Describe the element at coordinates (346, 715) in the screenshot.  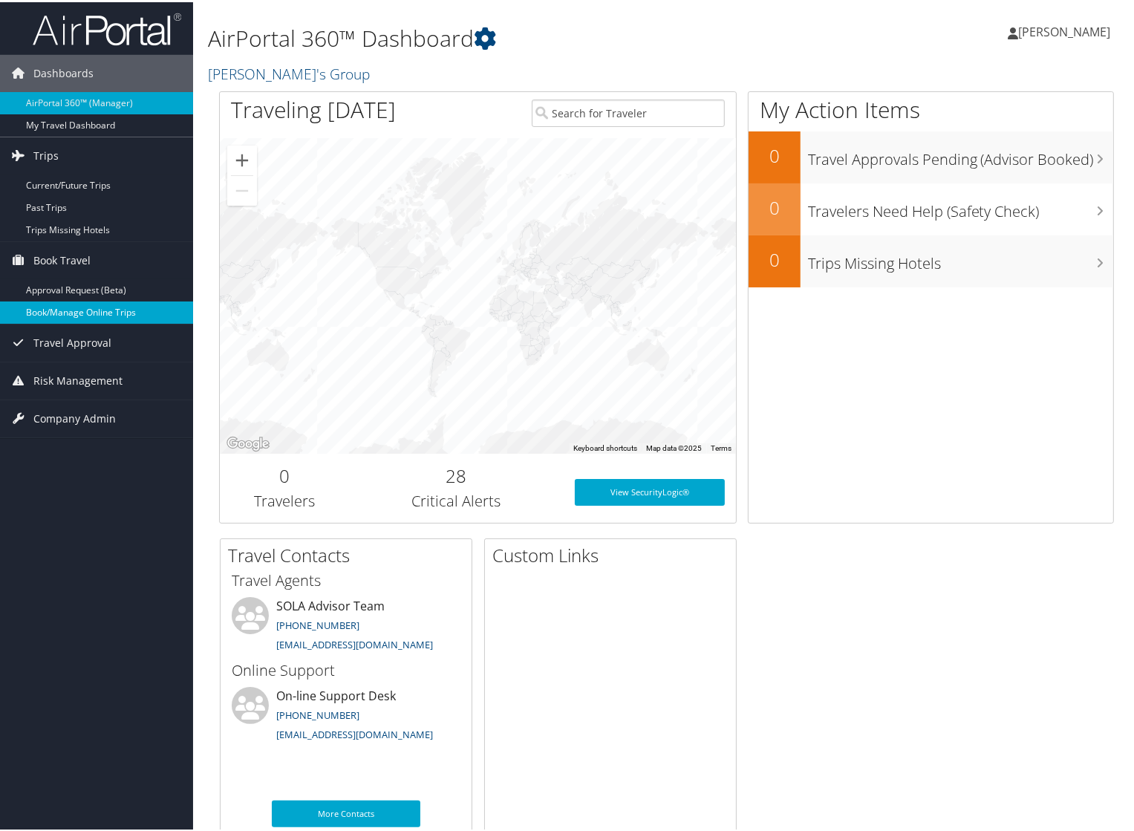
I see `li: On-line Support Desk` at that location.